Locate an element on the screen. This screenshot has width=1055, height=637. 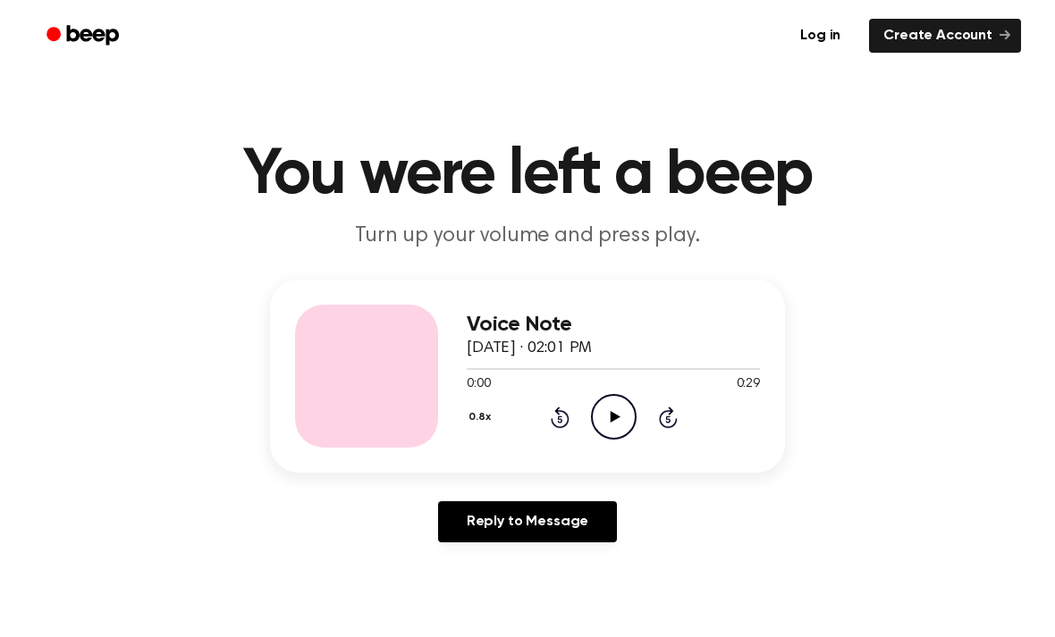
a: Create Account is located at coordinates (945, 36).